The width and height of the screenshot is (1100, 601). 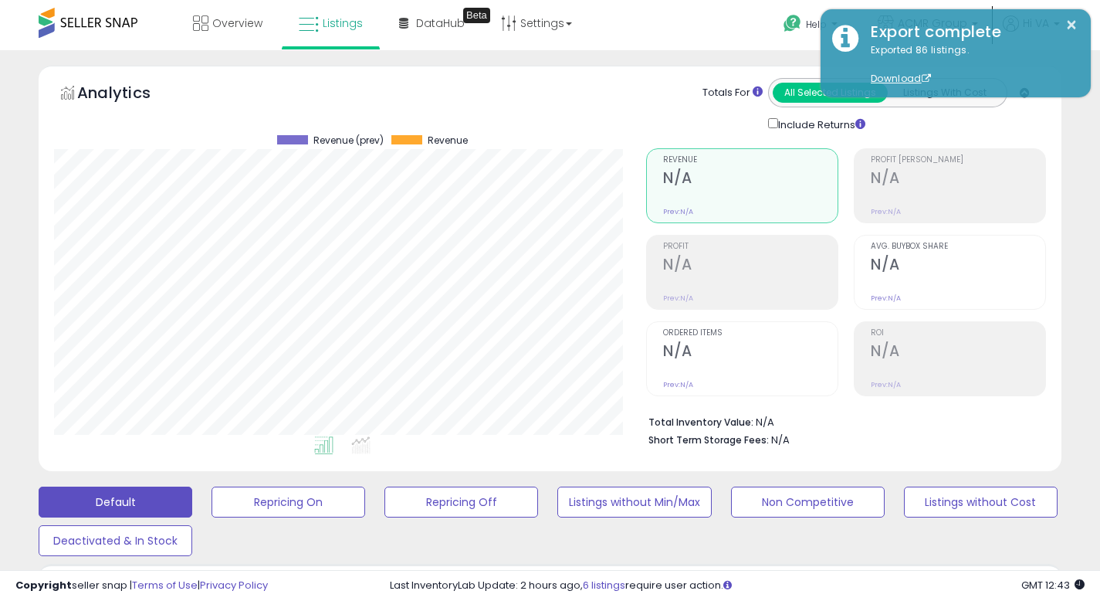 I want to click on i: Get Help, so click(x=792, y=23).